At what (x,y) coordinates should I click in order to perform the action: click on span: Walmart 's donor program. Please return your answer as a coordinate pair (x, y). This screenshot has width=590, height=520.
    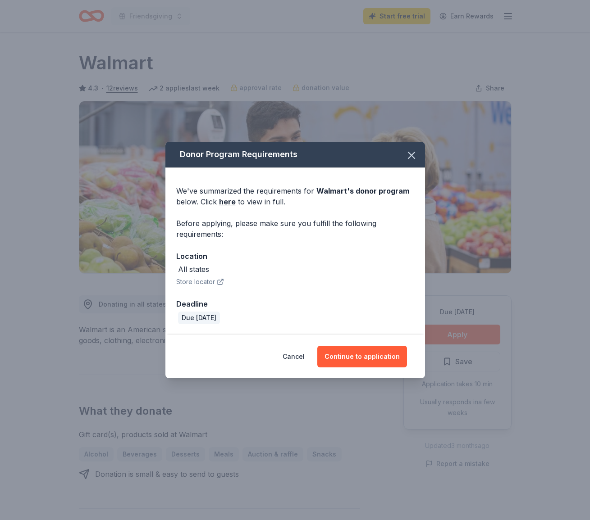
    Looking at the image, I should click on (363, 191).